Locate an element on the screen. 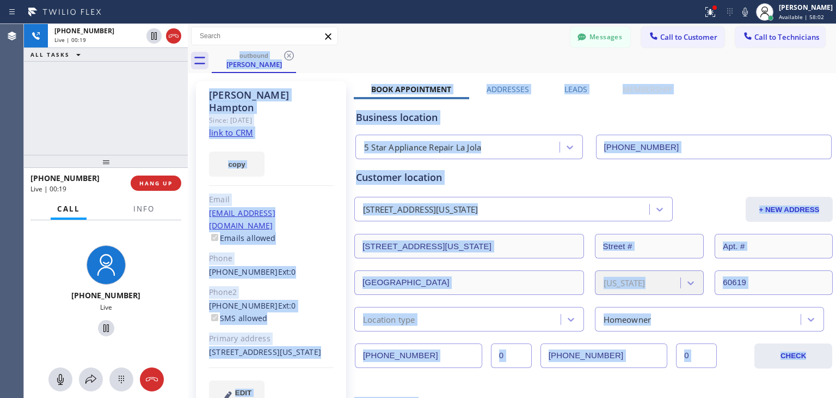  input: Emails allowed is located at coordinates (215, 237).